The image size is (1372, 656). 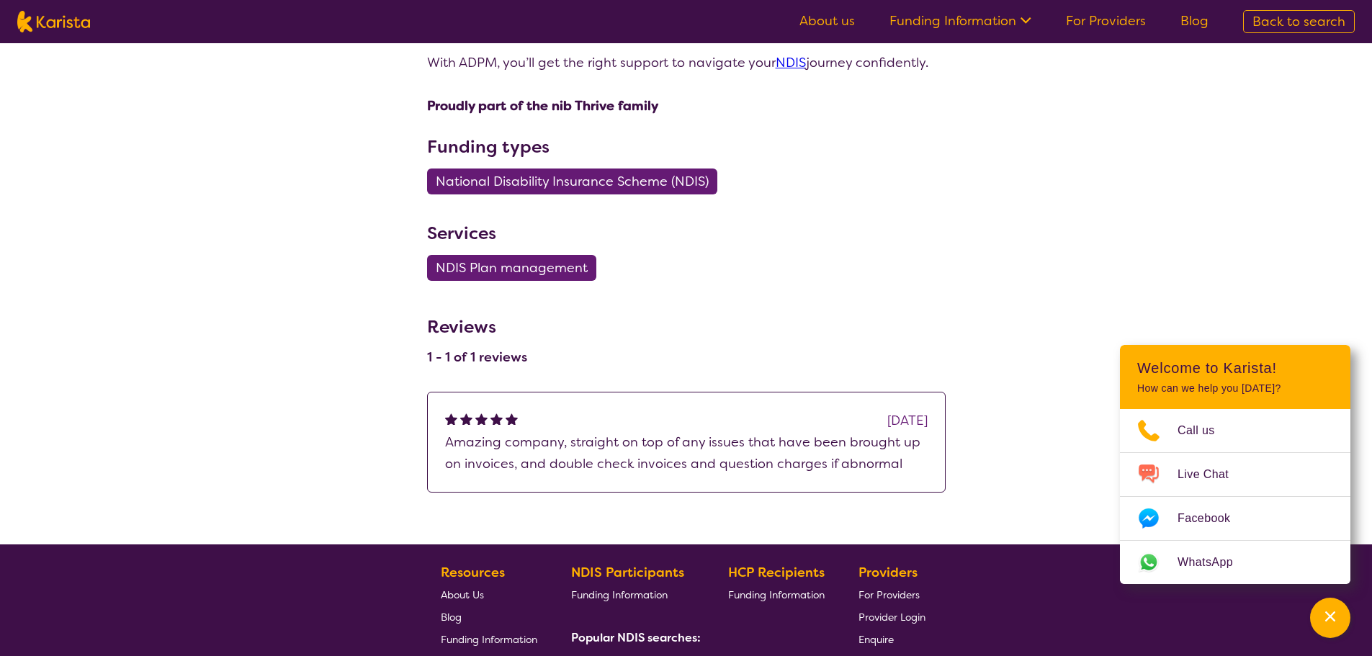 What do you see at coordinates (511, 268) in the screenshot?
I see `span: NDIS Plan management` at bounding box center [511, 268].